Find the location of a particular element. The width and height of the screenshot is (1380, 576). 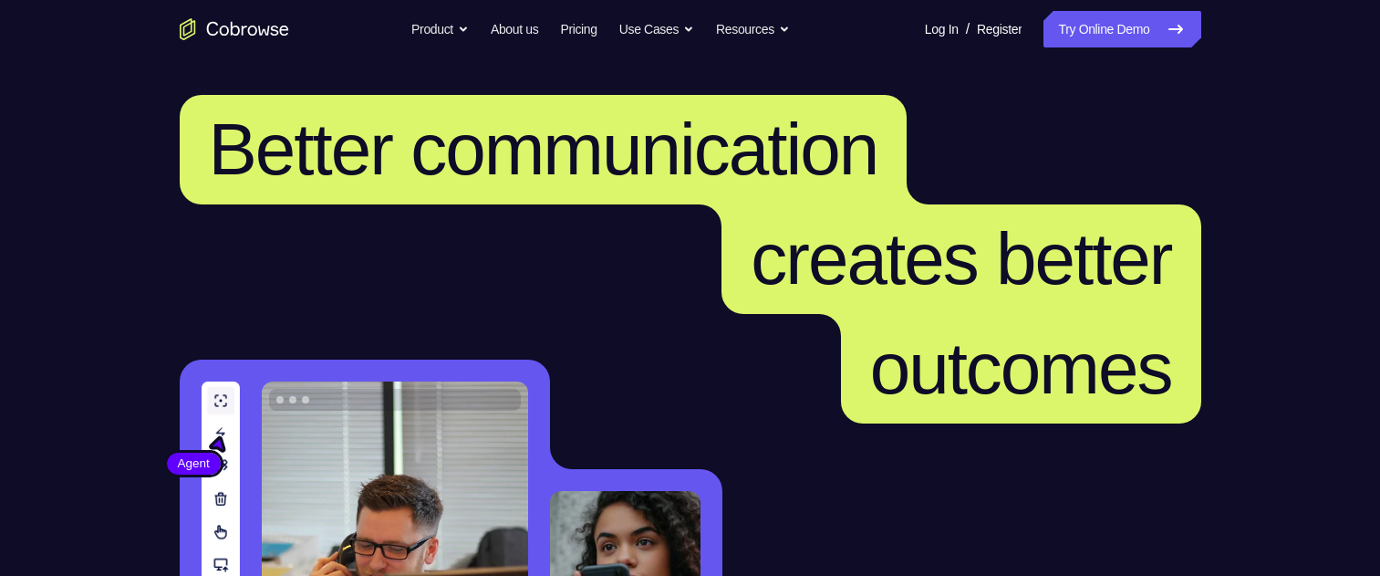

a: About us is located at coordinates (514, 29).